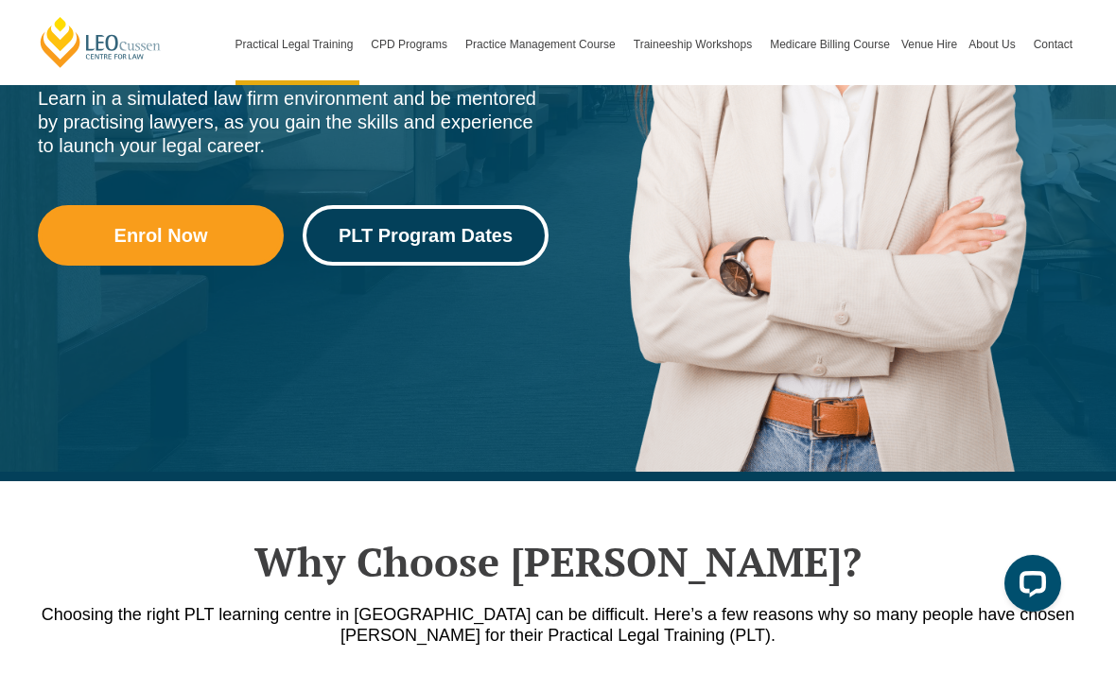  I want to click on a: Practical Legal Training, so click(298, 44).